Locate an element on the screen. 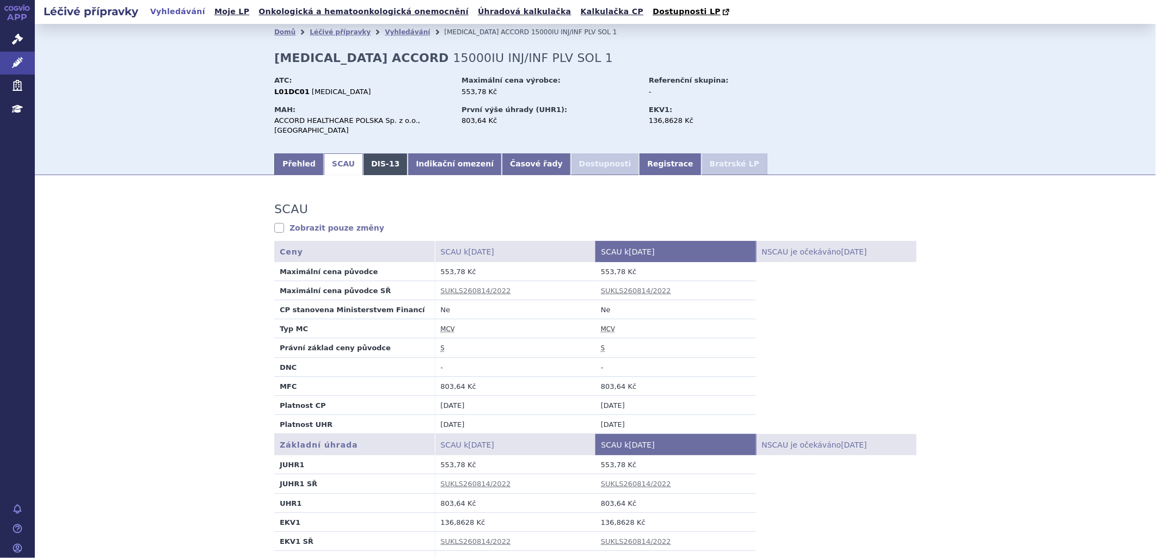 The height and width of the screenshot is (558, 1156). strong: EKV1 is located at coordinates (290, 523).